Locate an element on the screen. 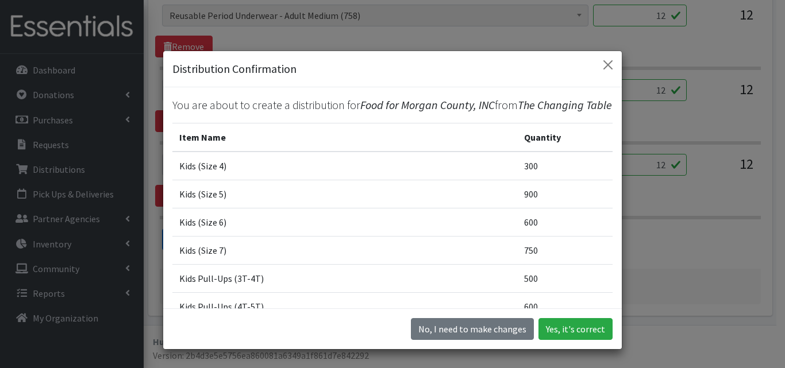 The height and width of the screenshot is (368, 785). td: 300 is located at coordinates (565, 166).